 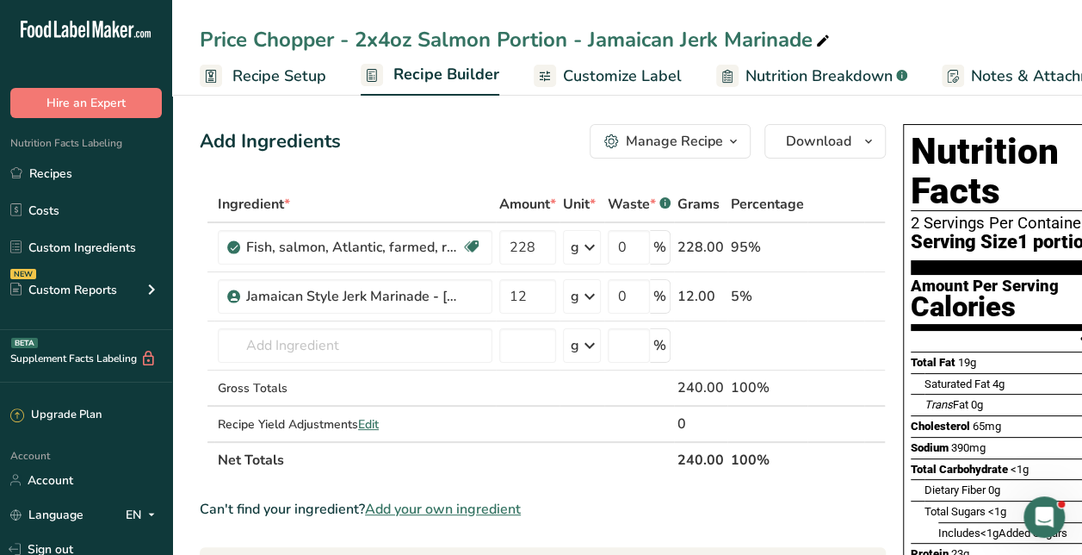 What do you see at coordinates (144, 514) in the screenshot?
I see `div: EN` at bounding box center [144, 514].